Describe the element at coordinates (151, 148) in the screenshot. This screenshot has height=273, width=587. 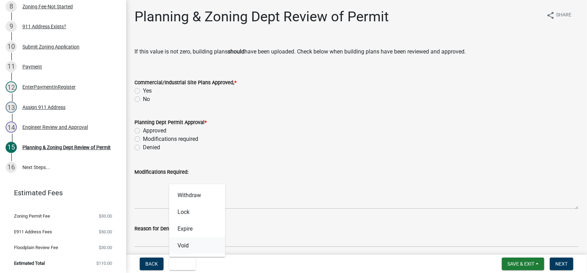
I see `label: Denied` at that location.